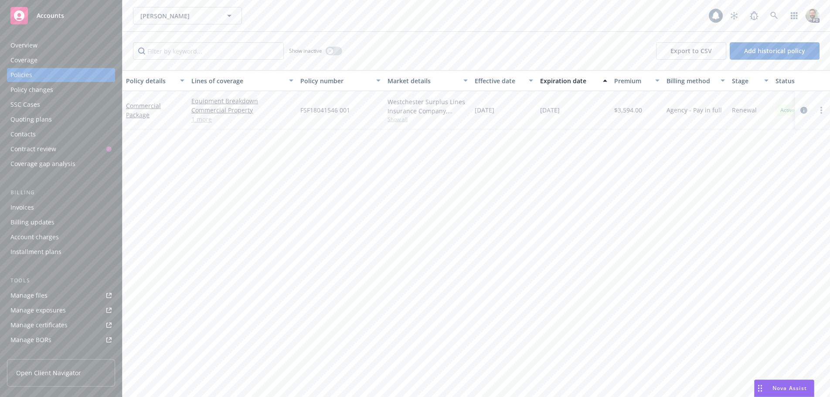 This screenshot has height=397, width=830. I want to click on div: Effective date, so click(499, 81).